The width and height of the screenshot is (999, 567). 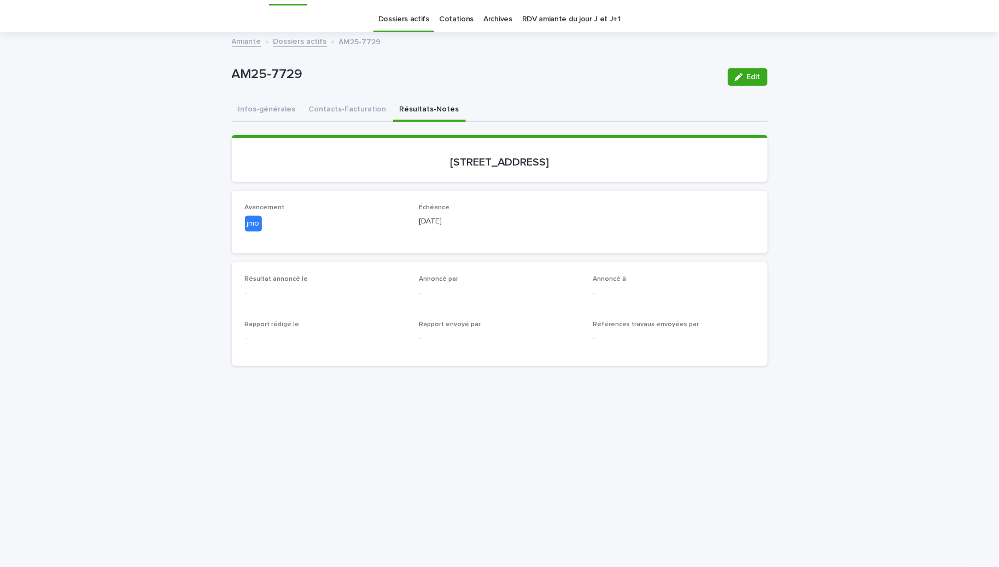 What do you see at coordinates (272, 325) in the screenshot?
I see `span: Rapport rédigé le` at bounding box center [272, 325].